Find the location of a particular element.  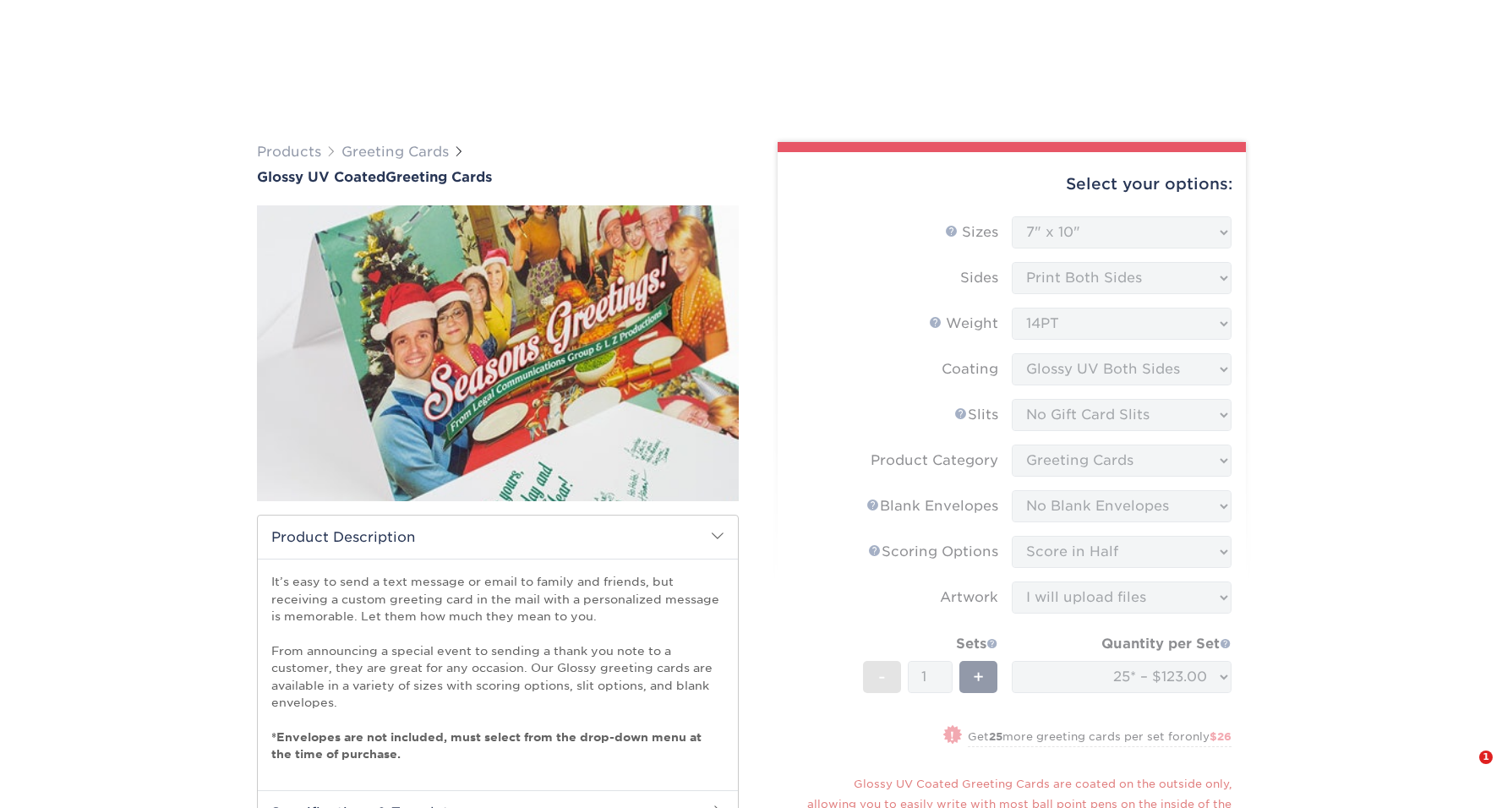

h2: Product Description is located at coordinates (498, 537).